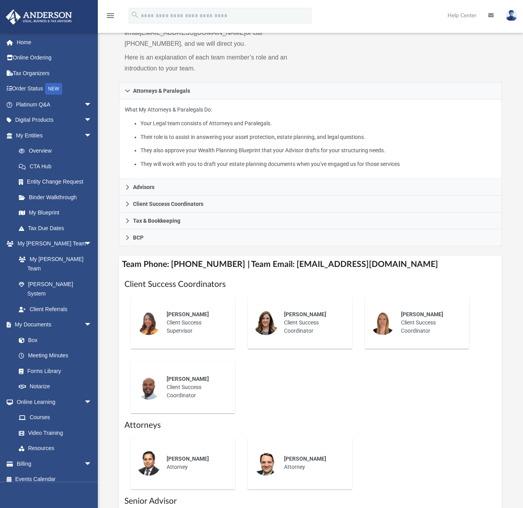 The image size is (523, 508). What do you see at coordinates (54, 480) in the screenshot?
I see `a: Events Calendar` at bounding box center [54, 480].